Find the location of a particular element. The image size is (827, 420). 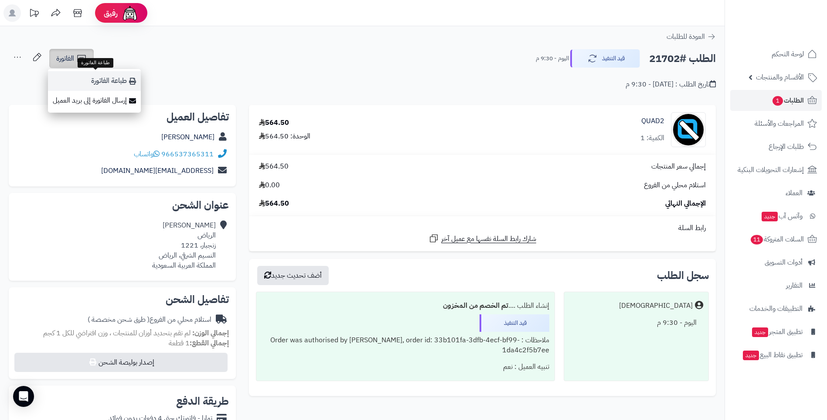

a: العملاء is located at coordinates (776, 193).